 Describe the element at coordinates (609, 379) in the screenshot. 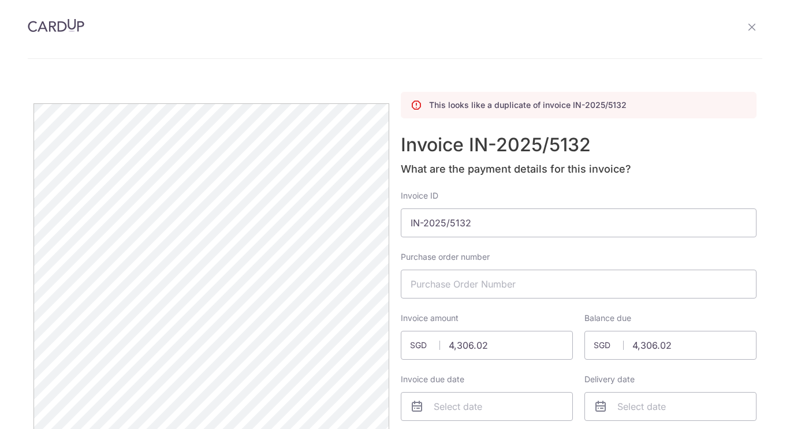

I see `label: Delivery date` at that location.